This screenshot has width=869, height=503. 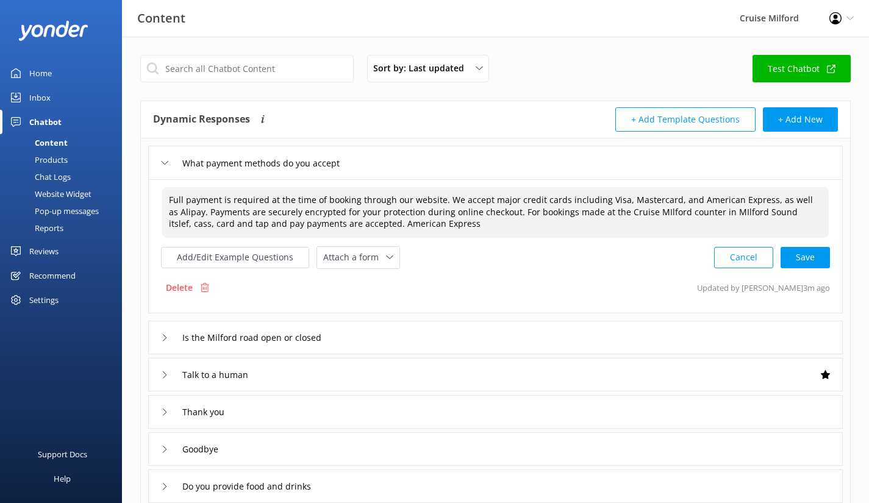 I want to click on div: Help, so click(x=62, y=479).